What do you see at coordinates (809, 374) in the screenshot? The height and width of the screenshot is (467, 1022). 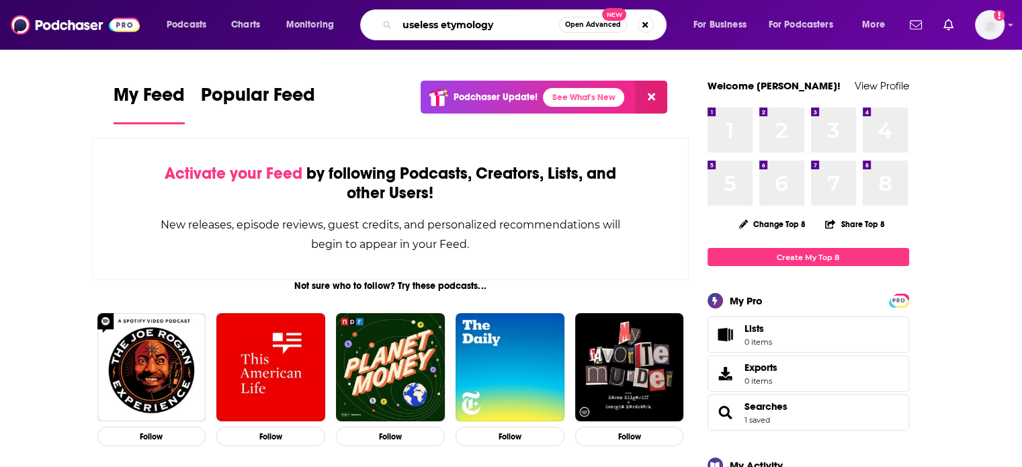 I see `a: Exports` at bounding box center [809, 374].